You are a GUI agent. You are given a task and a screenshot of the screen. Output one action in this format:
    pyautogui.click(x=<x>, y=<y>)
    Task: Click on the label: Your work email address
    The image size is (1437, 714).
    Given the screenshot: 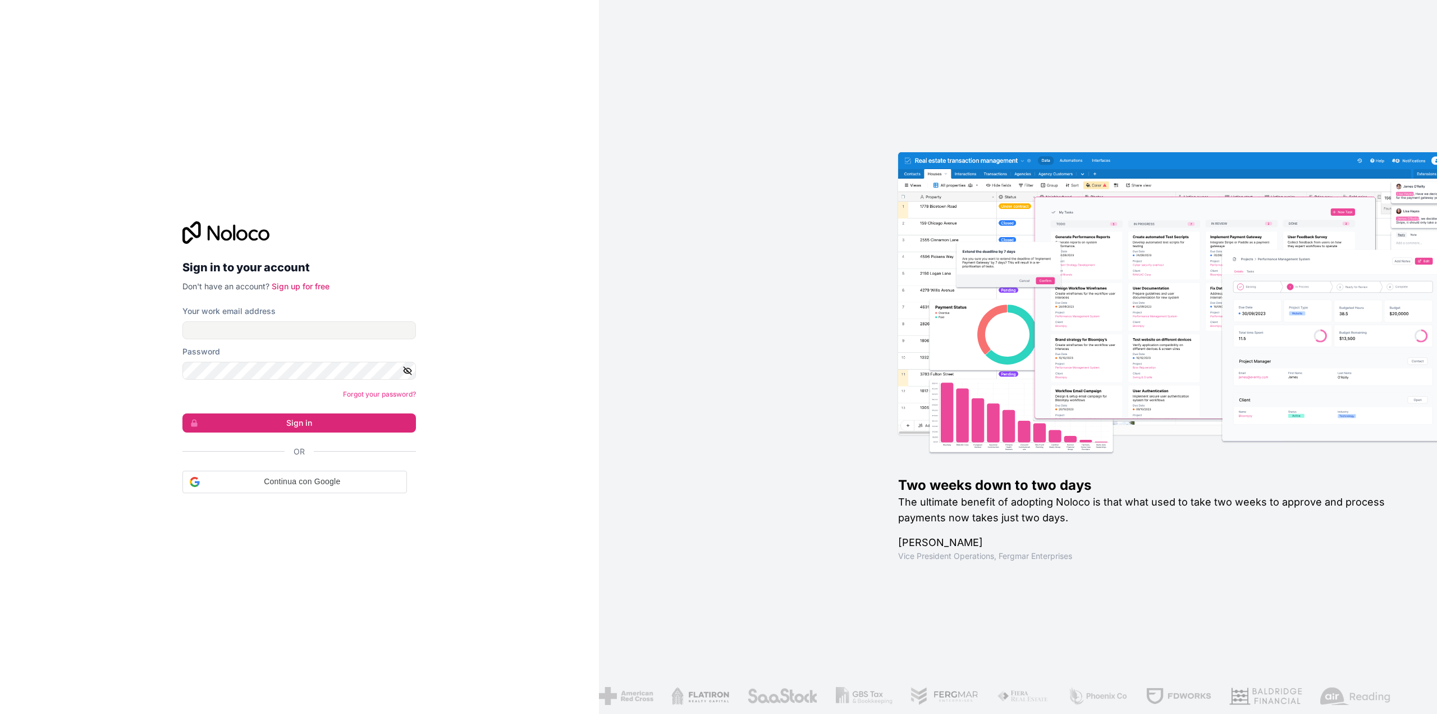 What is the action you would take?
    pyautogui.click(x=229, y=311)
    